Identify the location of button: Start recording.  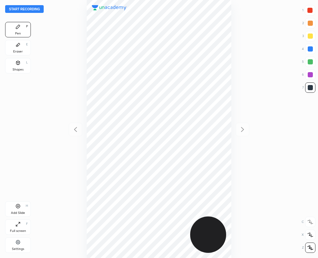
(24, 9).